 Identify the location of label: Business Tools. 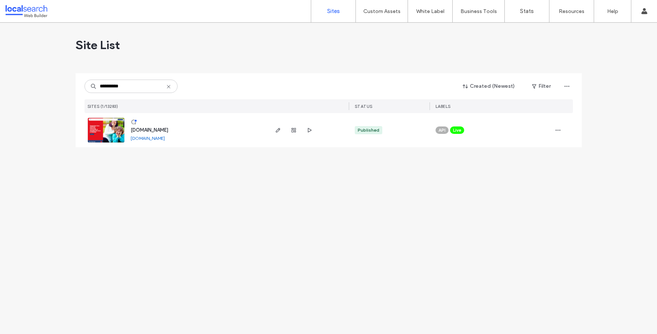
(479, 11).